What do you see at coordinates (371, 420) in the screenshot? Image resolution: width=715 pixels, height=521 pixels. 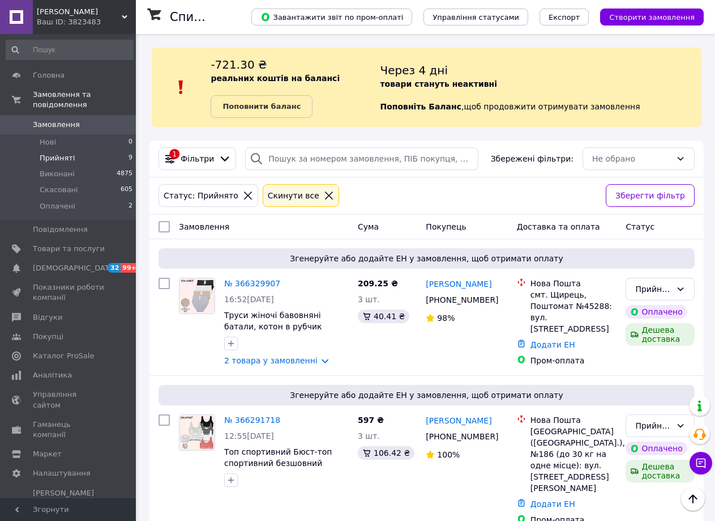 I see `span: 597 ₴` at bounding box center [371, 420].